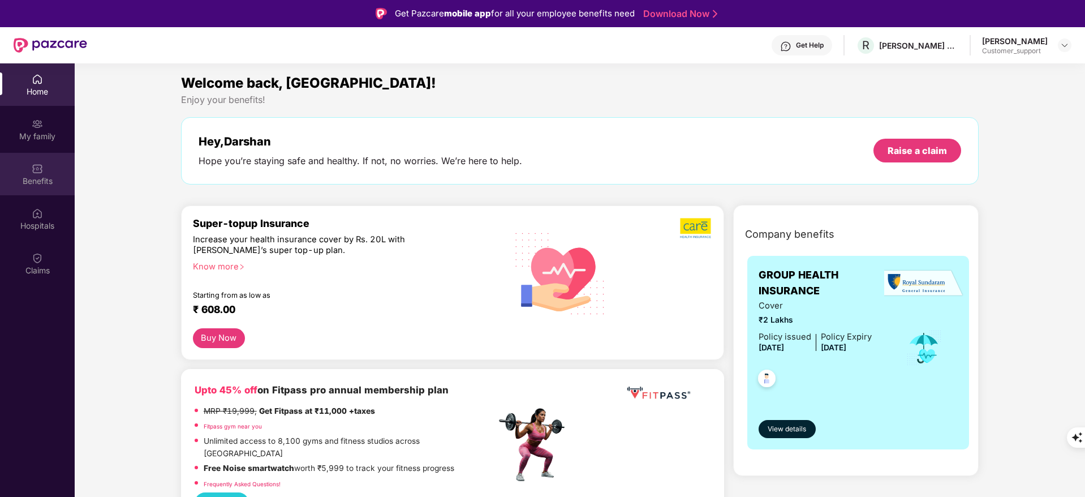 The height and width of the screenshot is (497, 1085). I want to click on div: Hope you’re staying safe and healthy. If not, no worries. We’re here to help., so click(360, 161).